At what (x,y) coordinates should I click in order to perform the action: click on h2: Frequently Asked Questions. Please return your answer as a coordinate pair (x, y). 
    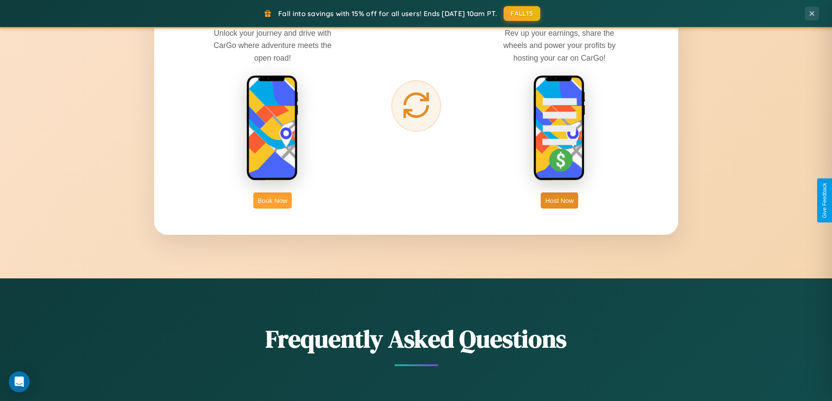
    Looking at the image, I should click on (416, 339).